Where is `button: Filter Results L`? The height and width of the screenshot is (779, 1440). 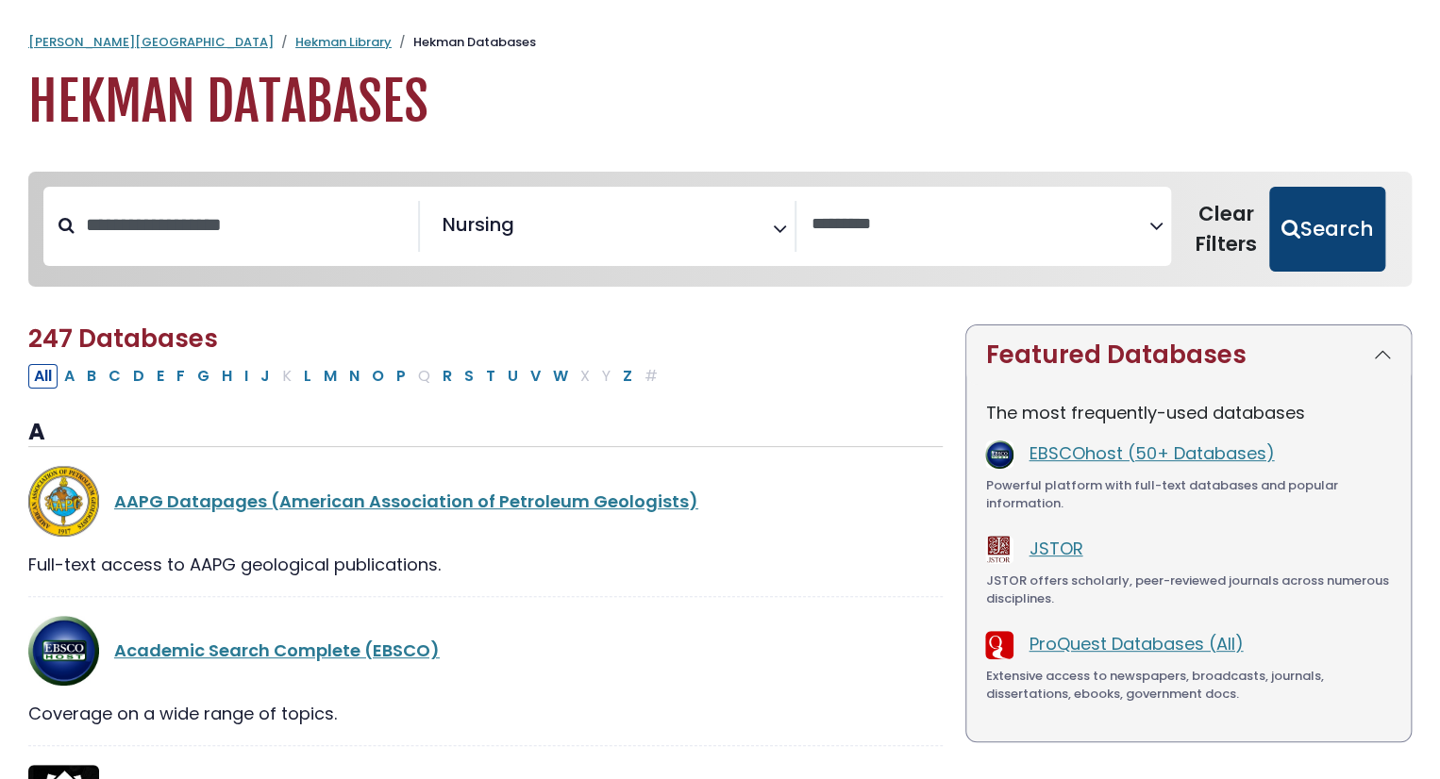
button: Filter Results L is located at coordinates (308, 377).